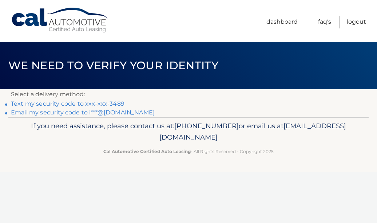  Describe the element at coordinates (60, 20) in the screenshot. I see `a: Cal Automotive` at that location.